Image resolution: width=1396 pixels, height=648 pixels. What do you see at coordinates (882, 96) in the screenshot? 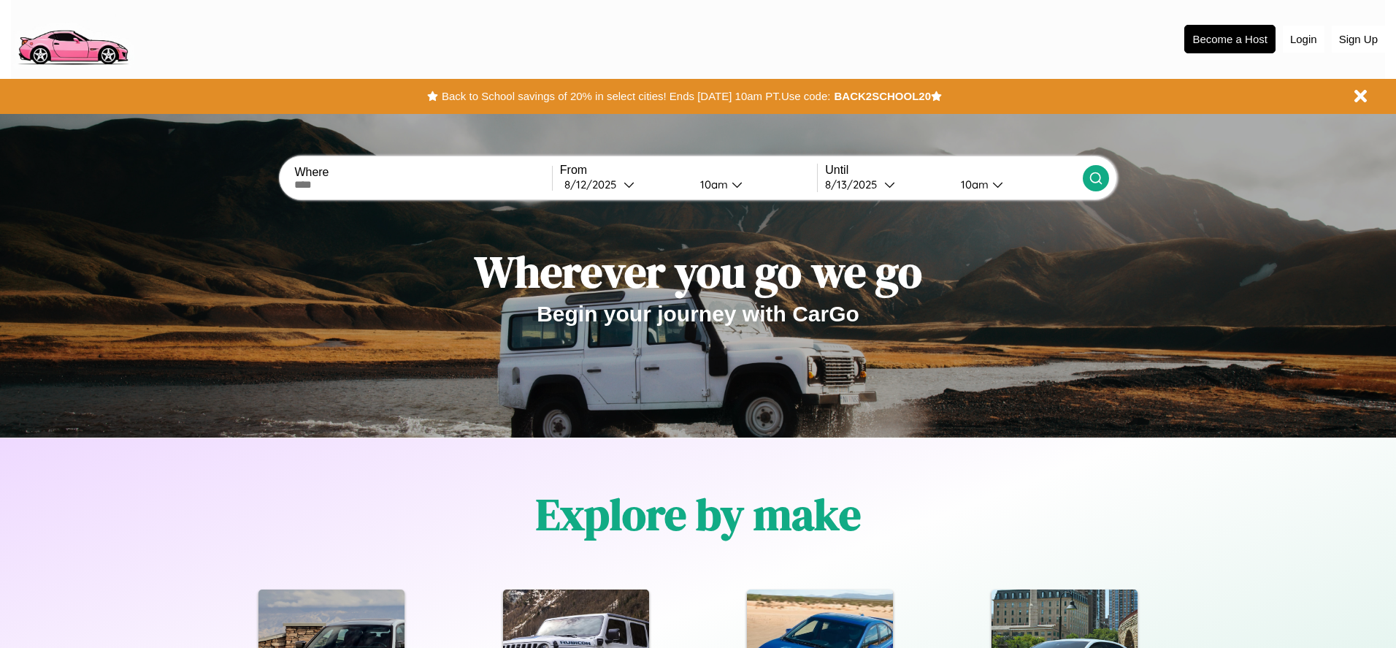
I see `b: BACK2SCHOOL20` at bounding box center [882, 96].